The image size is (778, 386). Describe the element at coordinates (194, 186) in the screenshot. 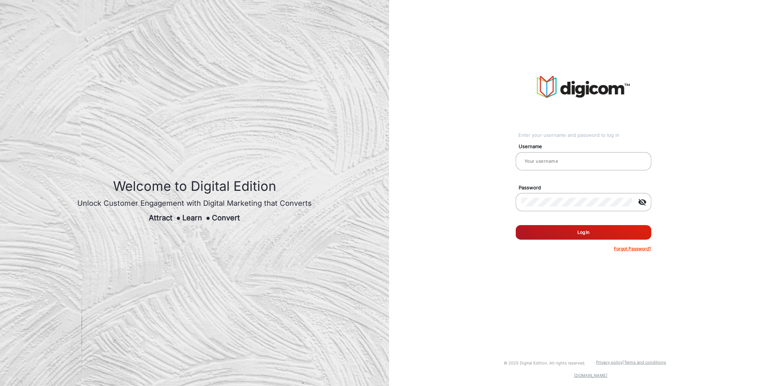

I see `h1: Welcome to Digital Edition` at that location.